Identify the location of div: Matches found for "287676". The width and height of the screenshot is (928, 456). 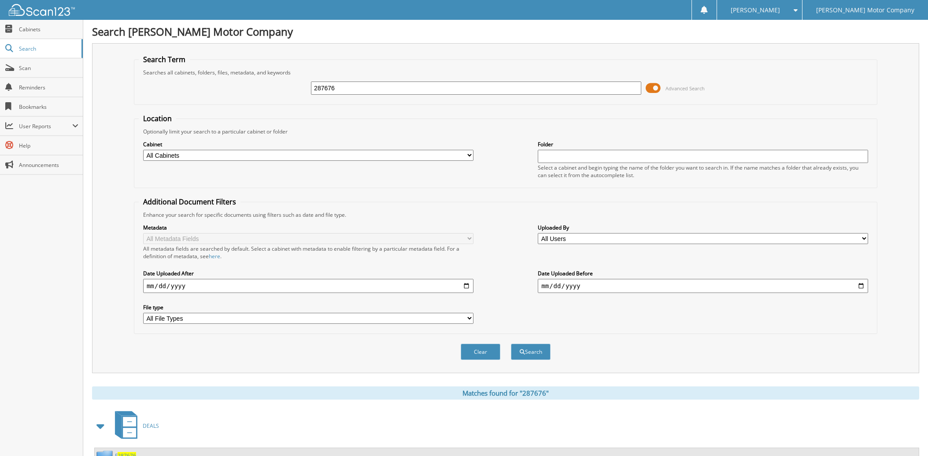
(505, 393).